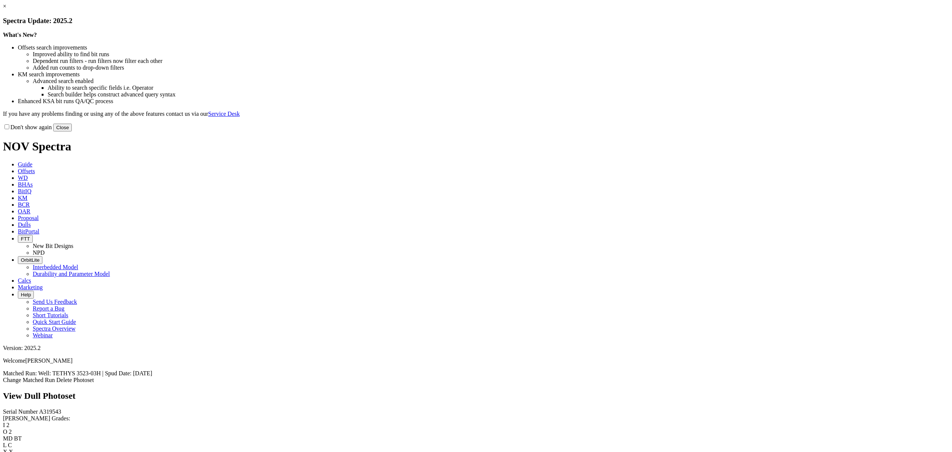  Describe the element at coordinates (50, 411) in the screenshot. I see `span: A319543` at that location.